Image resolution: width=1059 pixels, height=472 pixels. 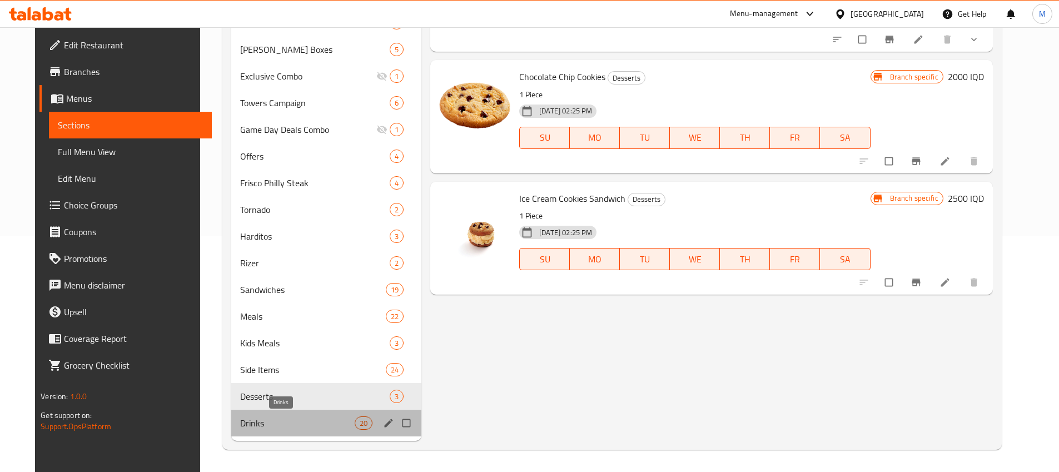 What do you see at coordinates (745, 259) in the screenshot?
I see `span: TH` at bounding box center [745, 259].